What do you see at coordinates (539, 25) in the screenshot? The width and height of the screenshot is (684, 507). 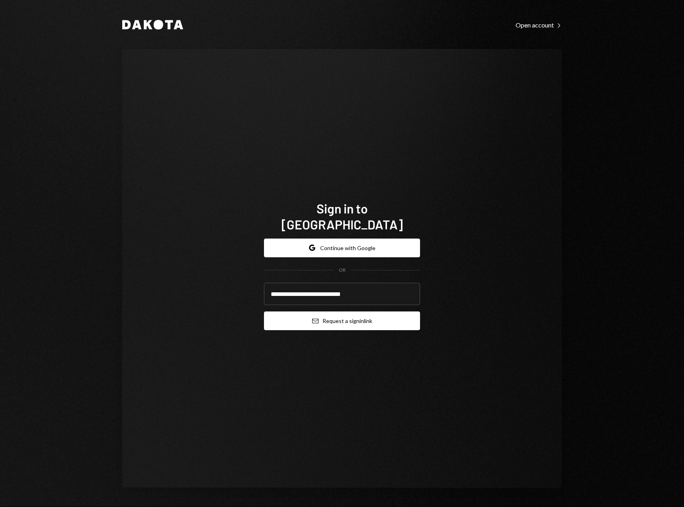 I see `a: Open account` at bounding box center [539, 25].